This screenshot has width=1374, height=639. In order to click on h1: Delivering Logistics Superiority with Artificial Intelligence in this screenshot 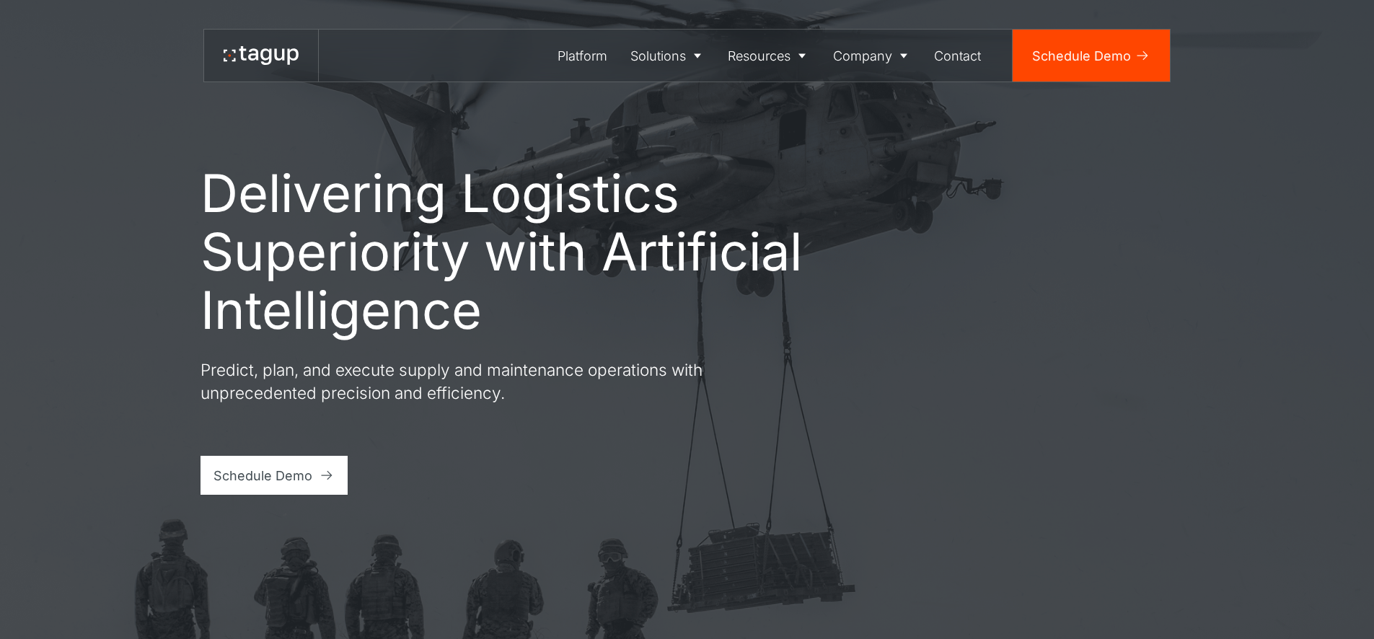, I will do `click(503, 251)`.